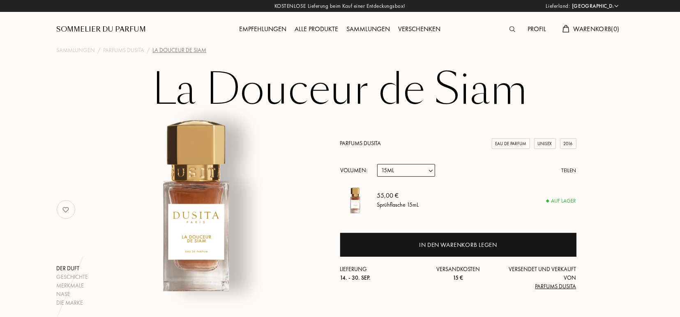 The width and height of the screenshot is (680, 317). I want to click on div: La Douceur de Siam, so click(179, 50).